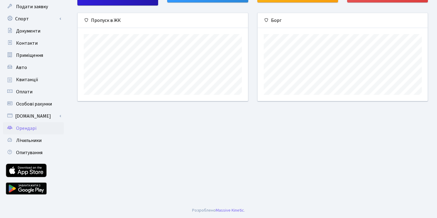 The width and height of the screenshot is (437, 218). Describe the element at coordinates (33, 55) in the screenshot. I see `a: Приміщення` at that location.